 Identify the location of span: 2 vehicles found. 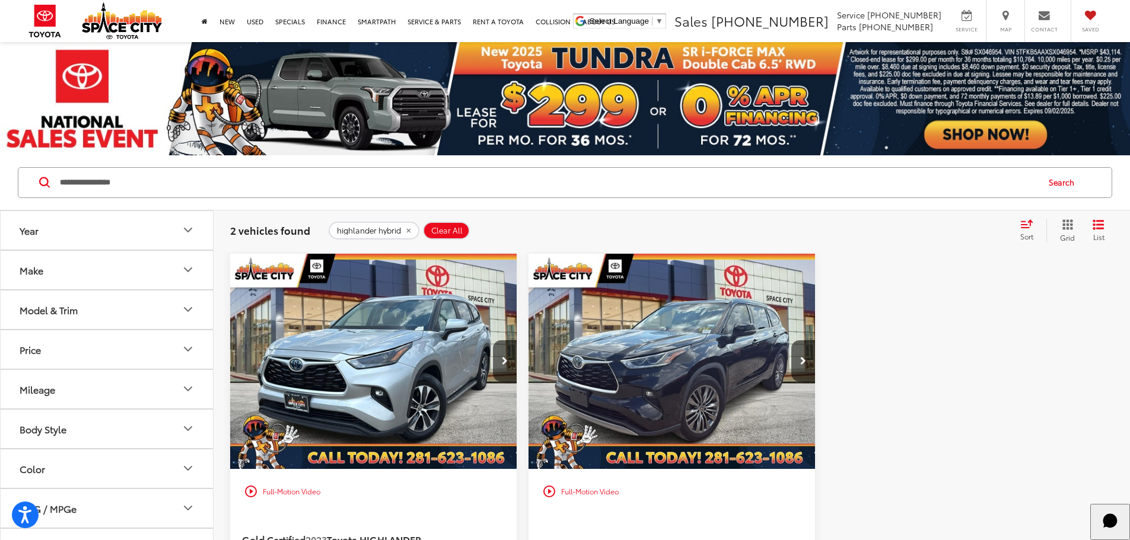
(270, 230).